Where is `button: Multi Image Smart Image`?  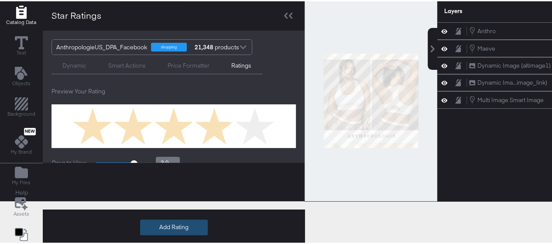
button: Multi Image Smart Image is located at coordinates (506, 99).